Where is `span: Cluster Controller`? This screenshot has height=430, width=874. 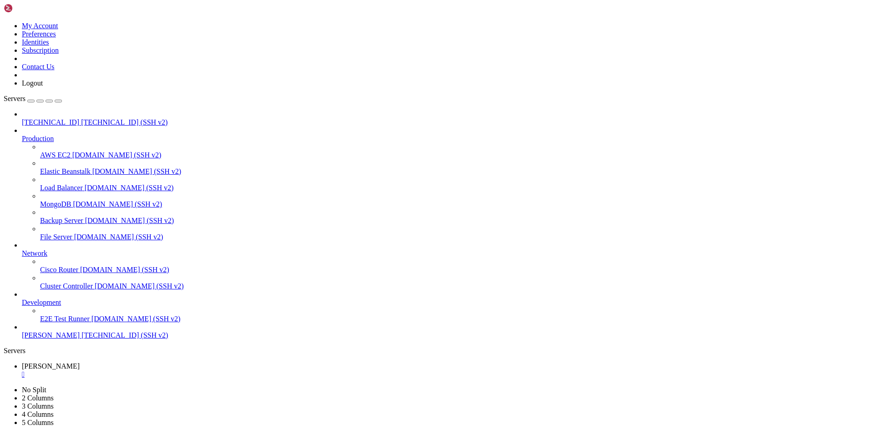 span: Cluster Controller is located at coordinates (66, 286).